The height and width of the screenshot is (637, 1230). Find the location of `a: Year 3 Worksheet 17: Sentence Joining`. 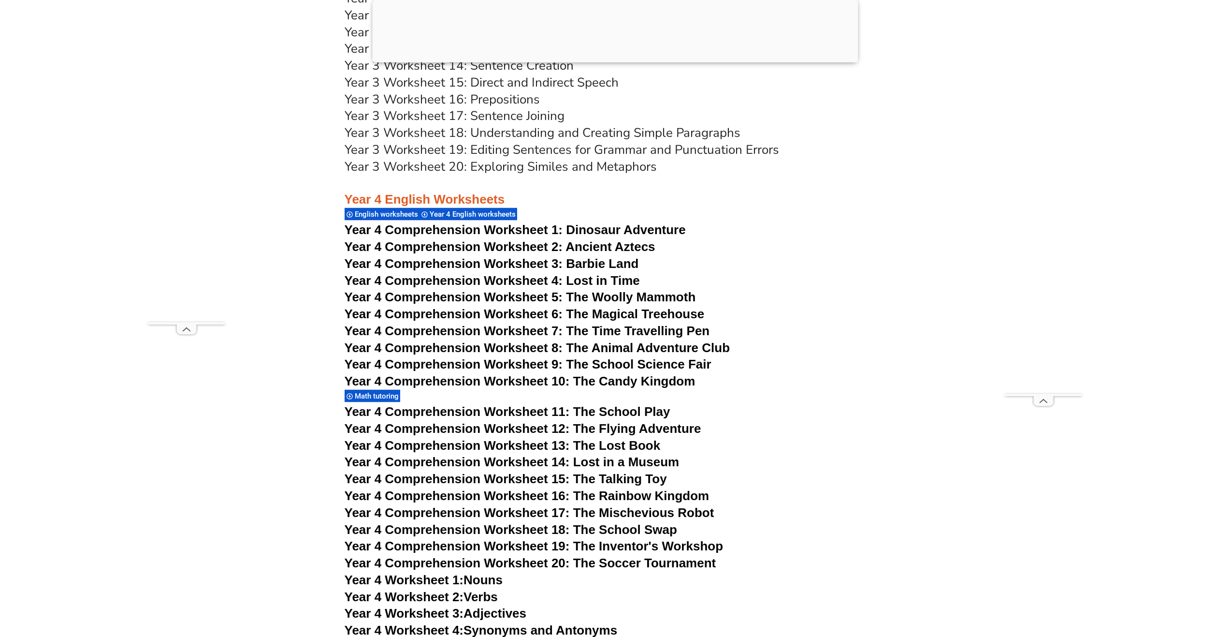

a: Year 3 Worksheet 17: Sentence Joining is located at coordinates (454, 116).